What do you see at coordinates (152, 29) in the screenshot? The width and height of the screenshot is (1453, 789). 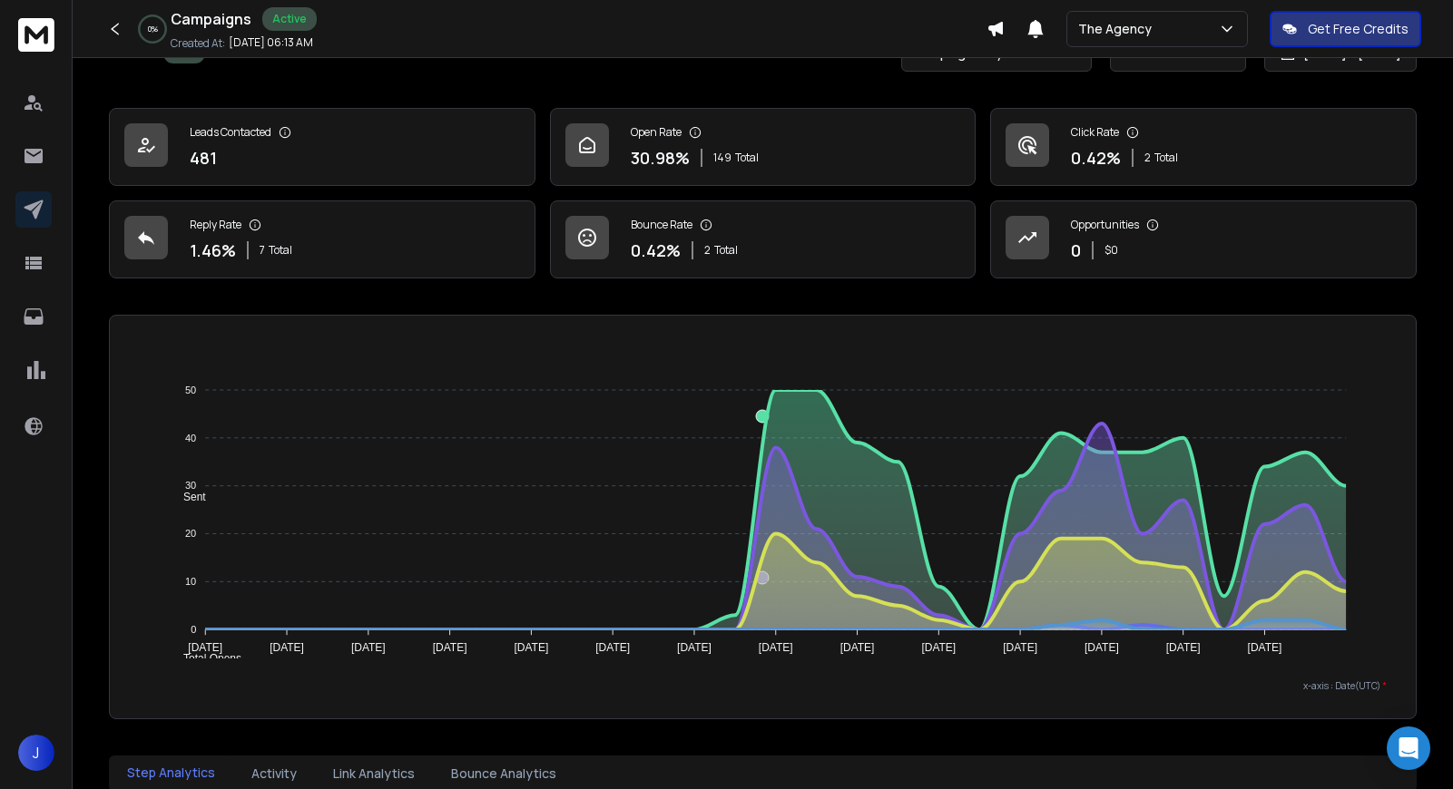 I see `p: 0 %` at bounding box center [152, 29].